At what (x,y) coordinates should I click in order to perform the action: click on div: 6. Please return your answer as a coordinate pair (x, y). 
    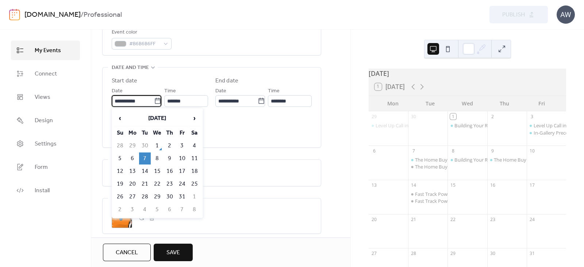
    Looking at the image, I should click on (374, 151).